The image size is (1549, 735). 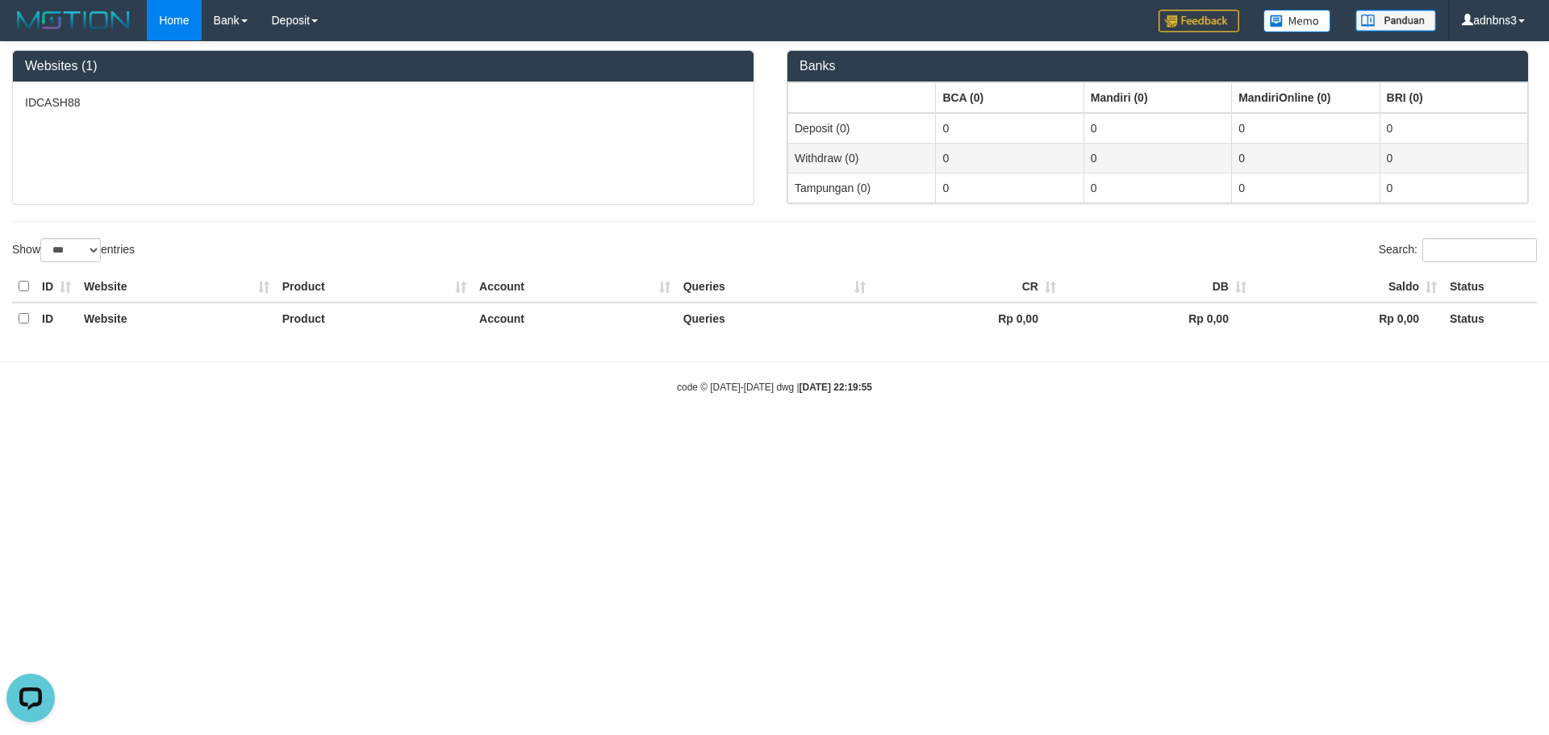 What do you see at coordinates (862, 157) in the screenshot?
I see `td: Withdraw (0)` at bounding box center [862, 157].